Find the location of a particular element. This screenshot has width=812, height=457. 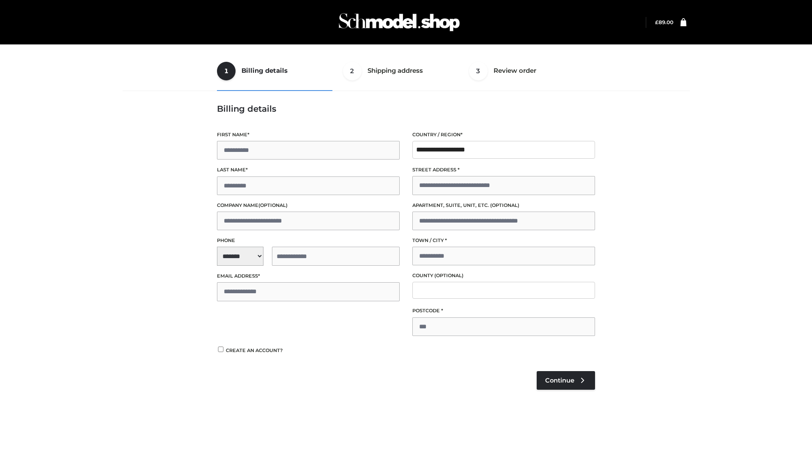

label: Company name is located at coordinates (308, 205).